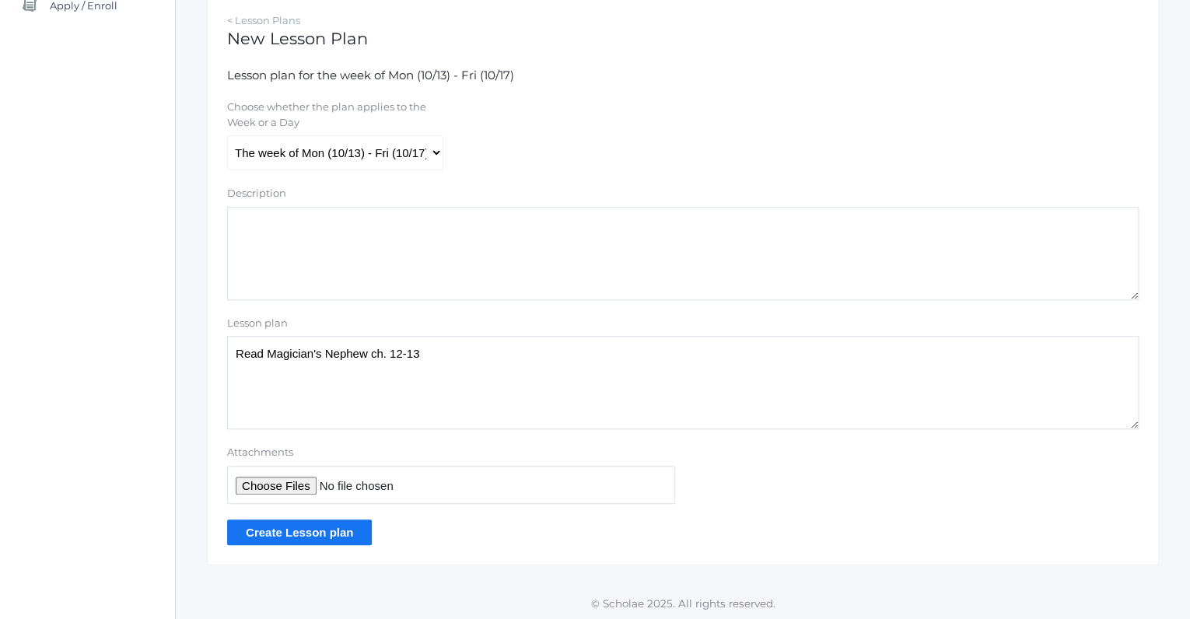 This screenshot has height=619, width=1190. Describe the element at coordinates (257, 323) in the screenshot. I see `label: Lesson plan` at that location.